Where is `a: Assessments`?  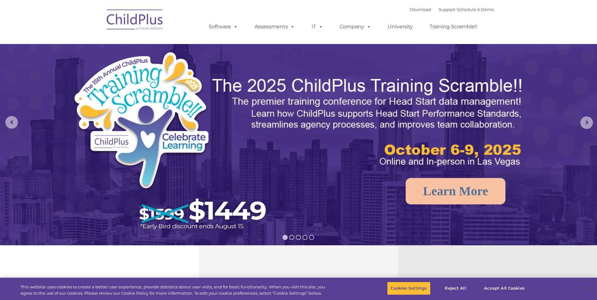 a: Assessments is located at coordinates (275, 27).